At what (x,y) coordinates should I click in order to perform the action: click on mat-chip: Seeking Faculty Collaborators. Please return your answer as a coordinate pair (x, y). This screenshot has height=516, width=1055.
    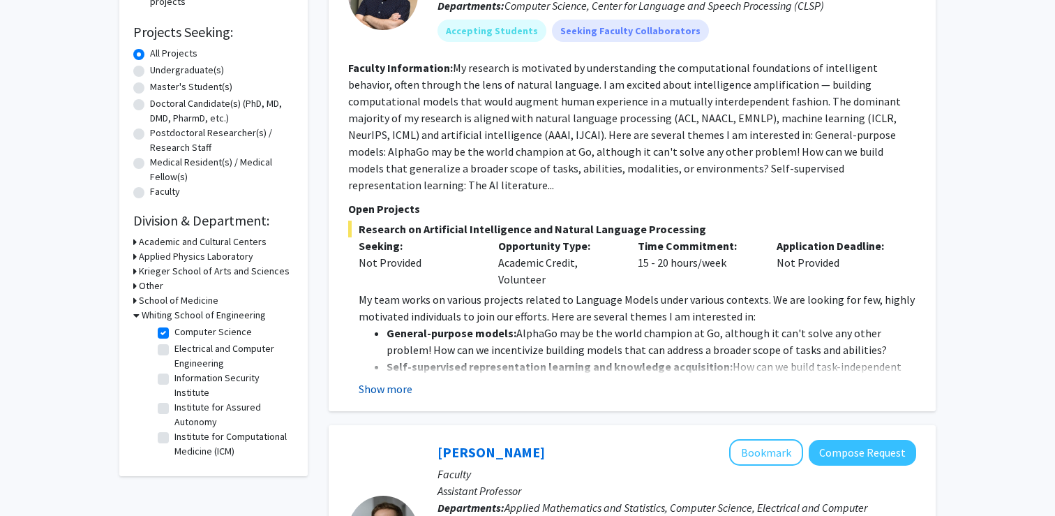
    Looking at the image, I should click on (630, 31).